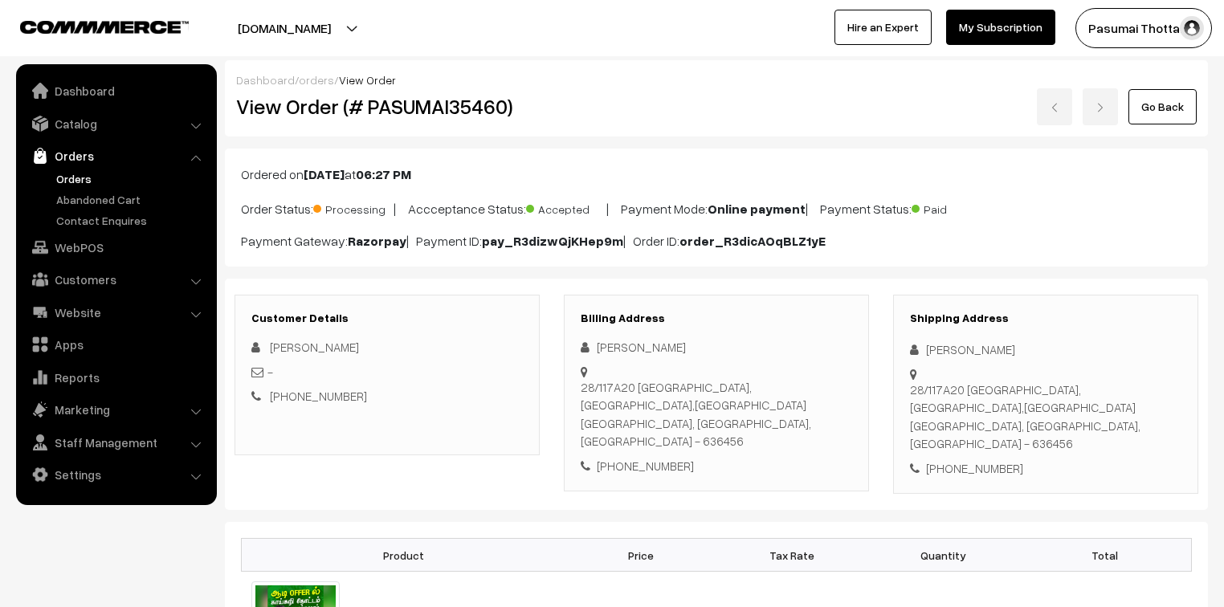 This screenshot has width=1224, height=607. Describe the element at coordinates (377, 241) in the screenshot. I see `b: Razorpay` at that location.